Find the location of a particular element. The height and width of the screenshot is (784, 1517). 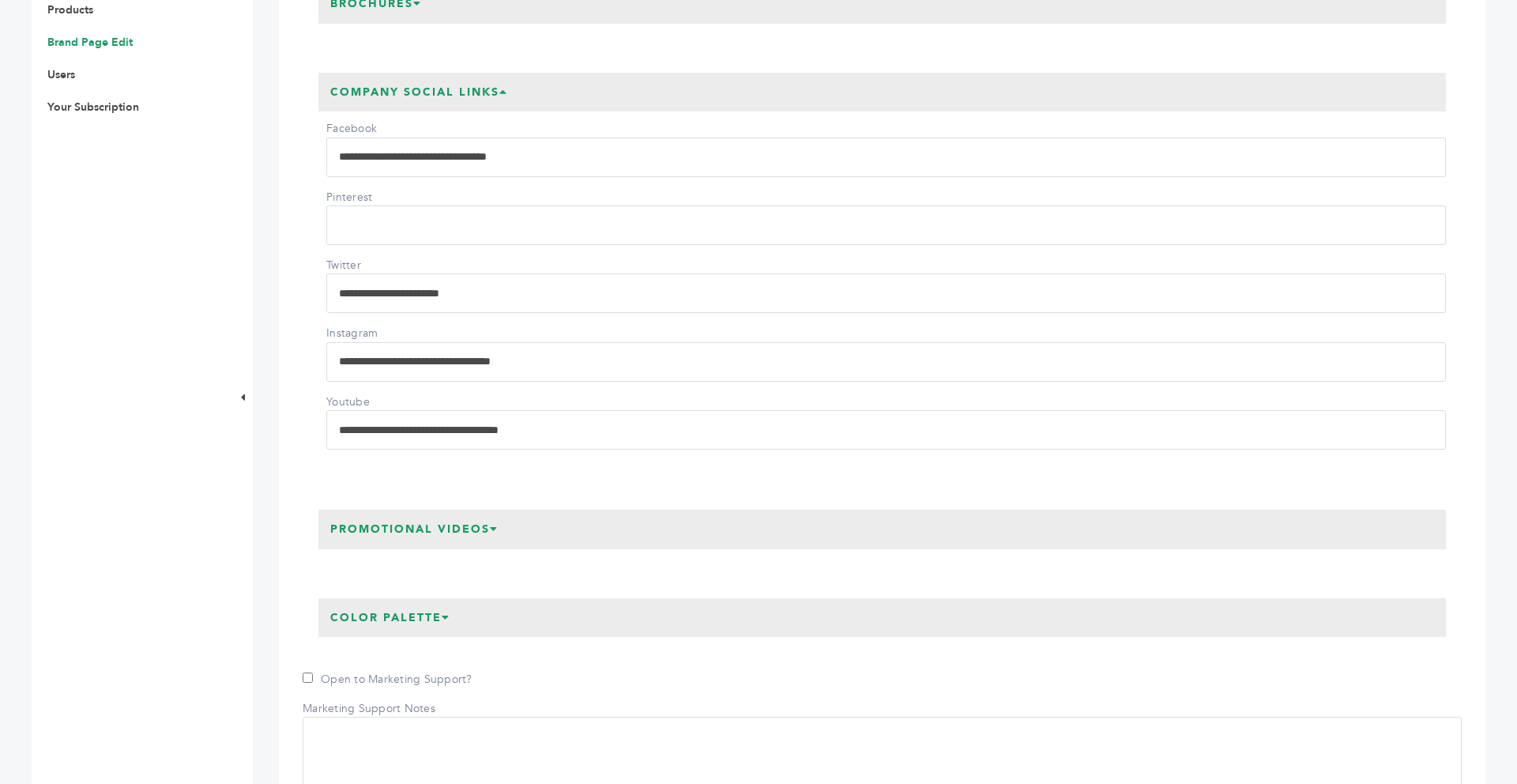

label: Instagram is located at coordinates (381, 333).